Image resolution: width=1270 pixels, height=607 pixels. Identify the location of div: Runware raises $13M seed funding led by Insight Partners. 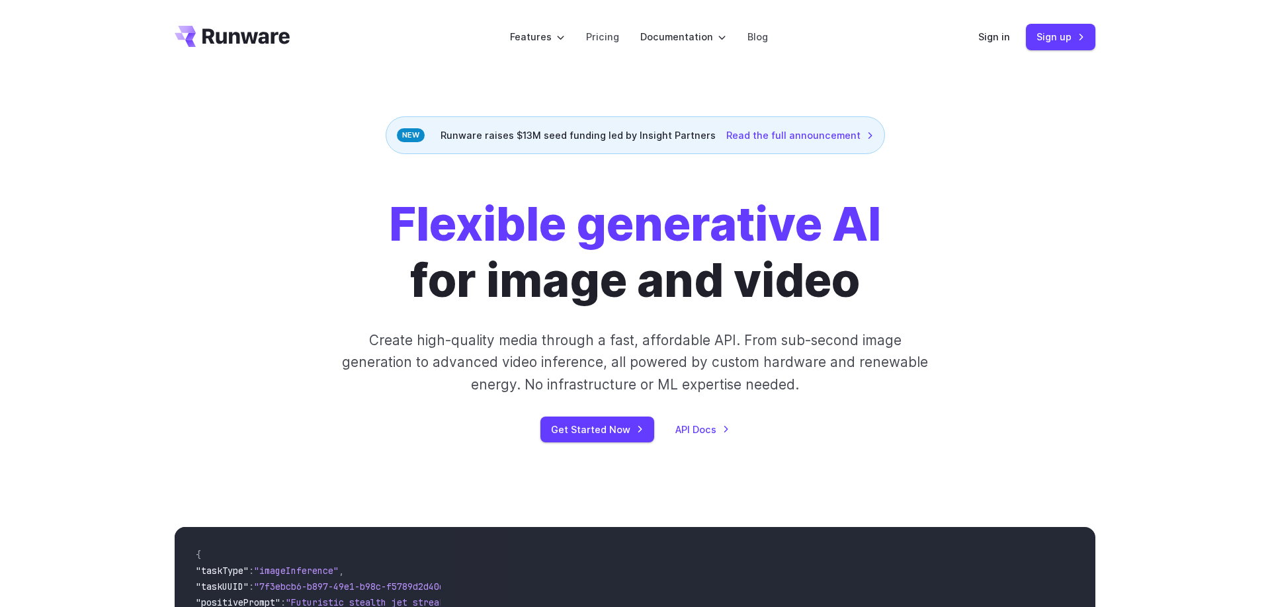
(635, 135).